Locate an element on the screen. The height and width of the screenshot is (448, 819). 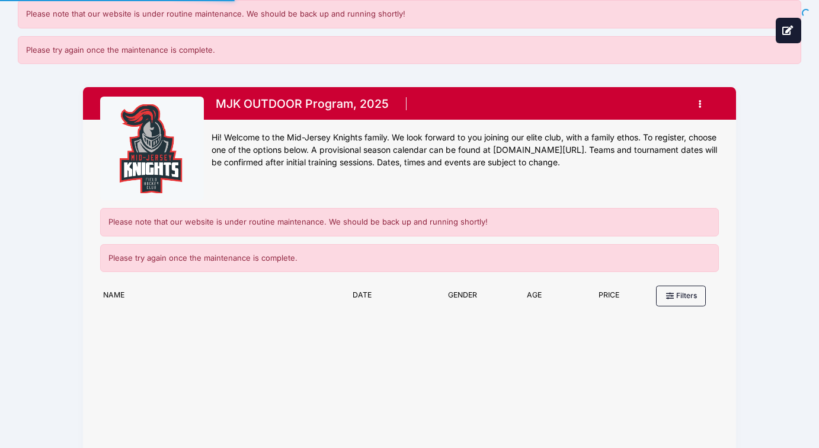
div: Age is located at coordinates (534, 298).